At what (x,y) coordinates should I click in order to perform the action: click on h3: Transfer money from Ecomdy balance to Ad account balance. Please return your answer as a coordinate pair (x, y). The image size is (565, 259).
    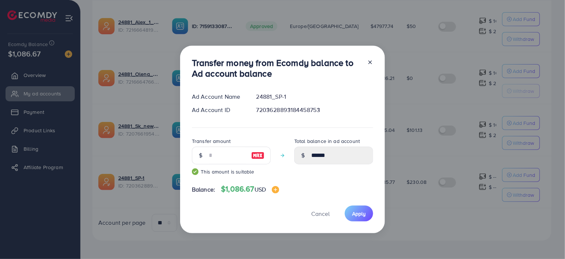
    Looking at the image, I should click on (277, 68).